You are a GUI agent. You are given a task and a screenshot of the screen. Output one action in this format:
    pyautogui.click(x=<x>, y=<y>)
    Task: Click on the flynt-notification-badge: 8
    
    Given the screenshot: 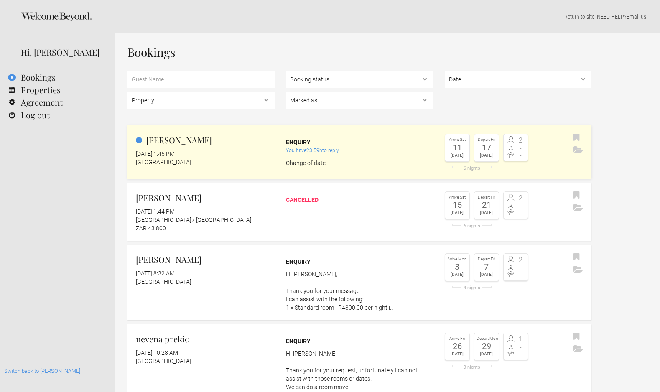 What is the action you would take?
    pyautogui.click(x=12, y=77)
    